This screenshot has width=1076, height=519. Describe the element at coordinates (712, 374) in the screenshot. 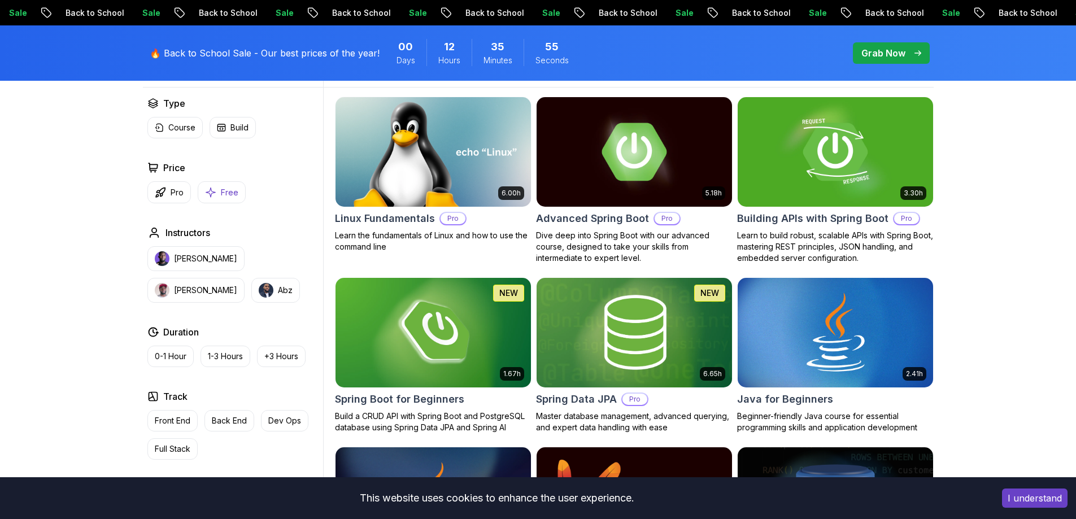

I see `p: 6.65h` at that location.